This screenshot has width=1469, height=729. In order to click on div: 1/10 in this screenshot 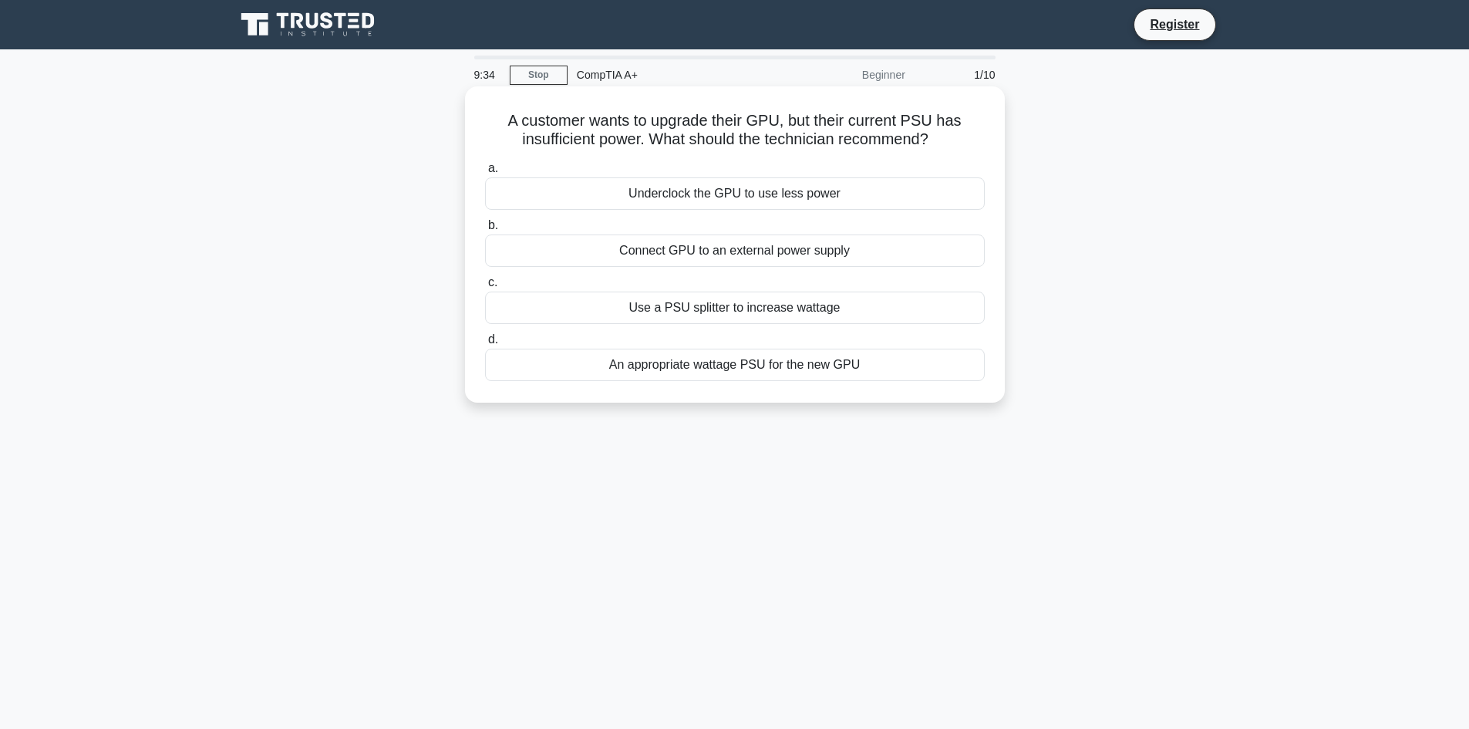, I will do `click(960, 75)`.